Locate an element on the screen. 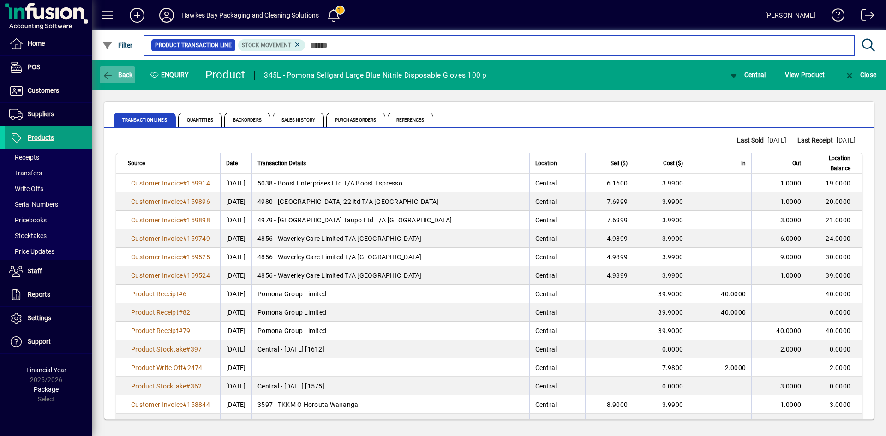 This screenshot has height=436, width=886. span: Financial Year is located at coordinates (46, 370).